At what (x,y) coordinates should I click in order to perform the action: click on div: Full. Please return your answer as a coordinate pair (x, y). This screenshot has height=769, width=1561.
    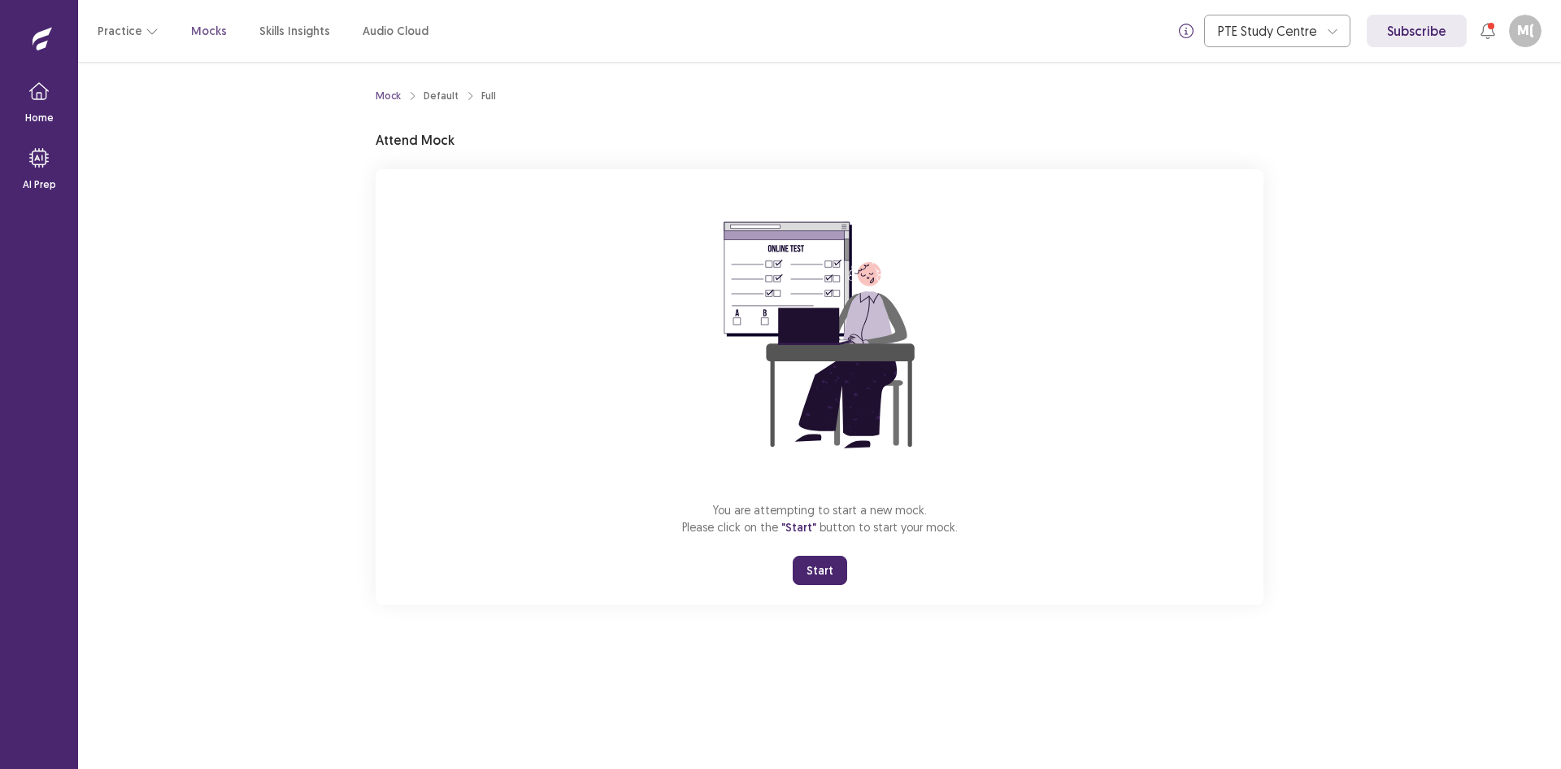
    Looking at the image, I should click on (489, 96).